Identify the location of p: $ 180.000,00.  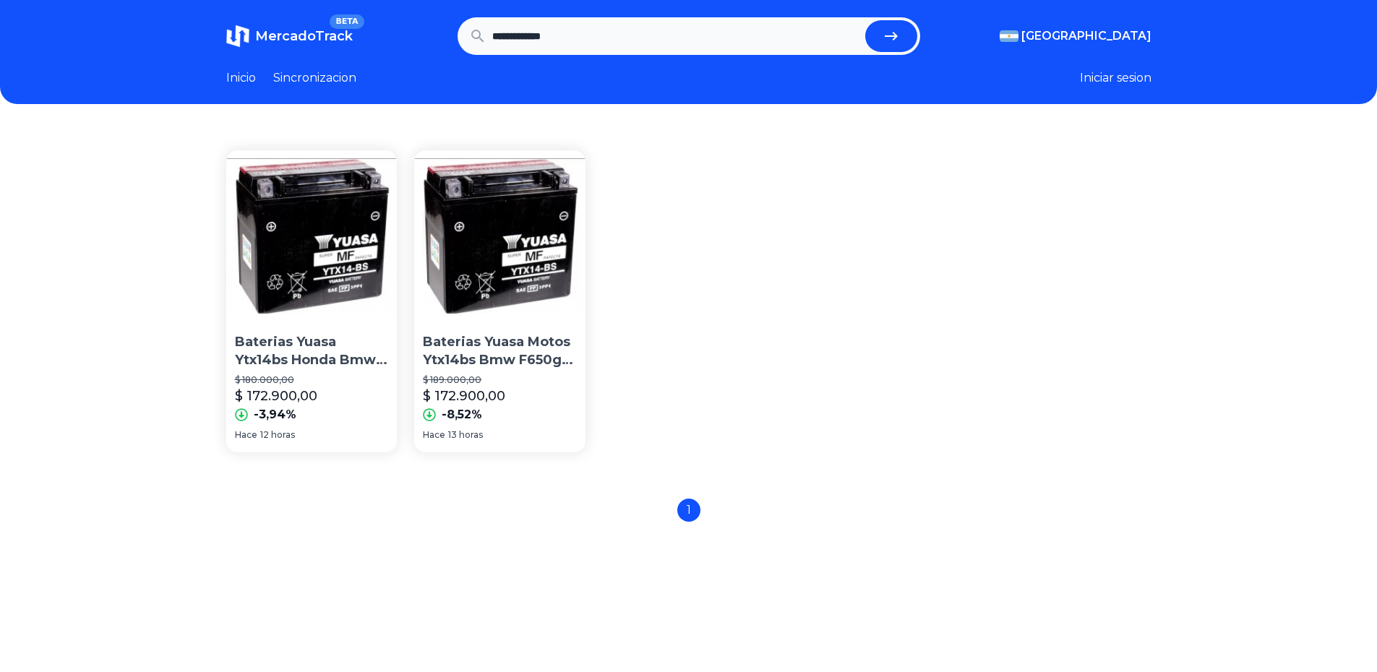
(312, 380).